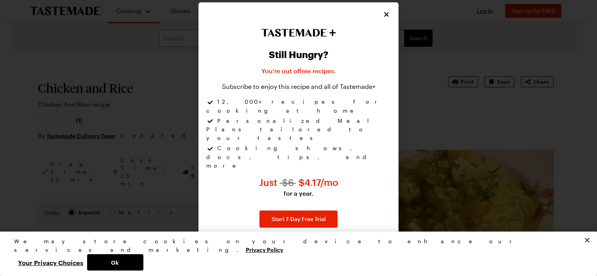 This screenshot has height=276, width=597. What do you see at coordinates (298, 87) in the screenshot?
I see `p: Subscribe to enjoy this recipe and all of Tastemade+` at bounding box center [298, 87].